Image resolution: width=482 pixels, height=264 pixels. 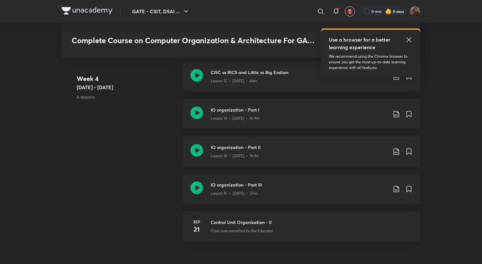 What do you see at coordinates (299, 147) in the screenshot?
I see `h3: IO organization - Part II` at bounding box center [299, 147].